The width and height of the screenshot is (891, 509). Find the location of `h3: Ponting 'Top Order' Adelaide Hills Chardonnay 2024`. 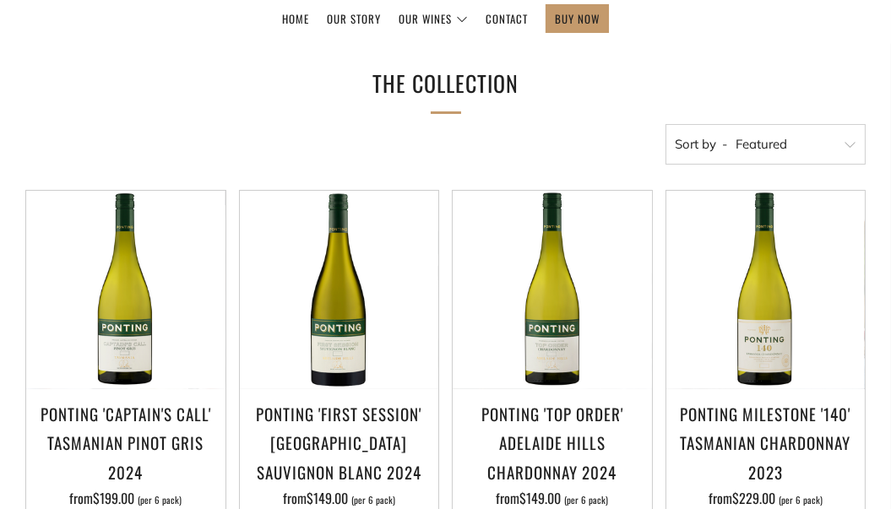

h3: Ponting 'Top Order' Adelaide Hills Chardonnay 2024 is located at coordinates (552, 443).